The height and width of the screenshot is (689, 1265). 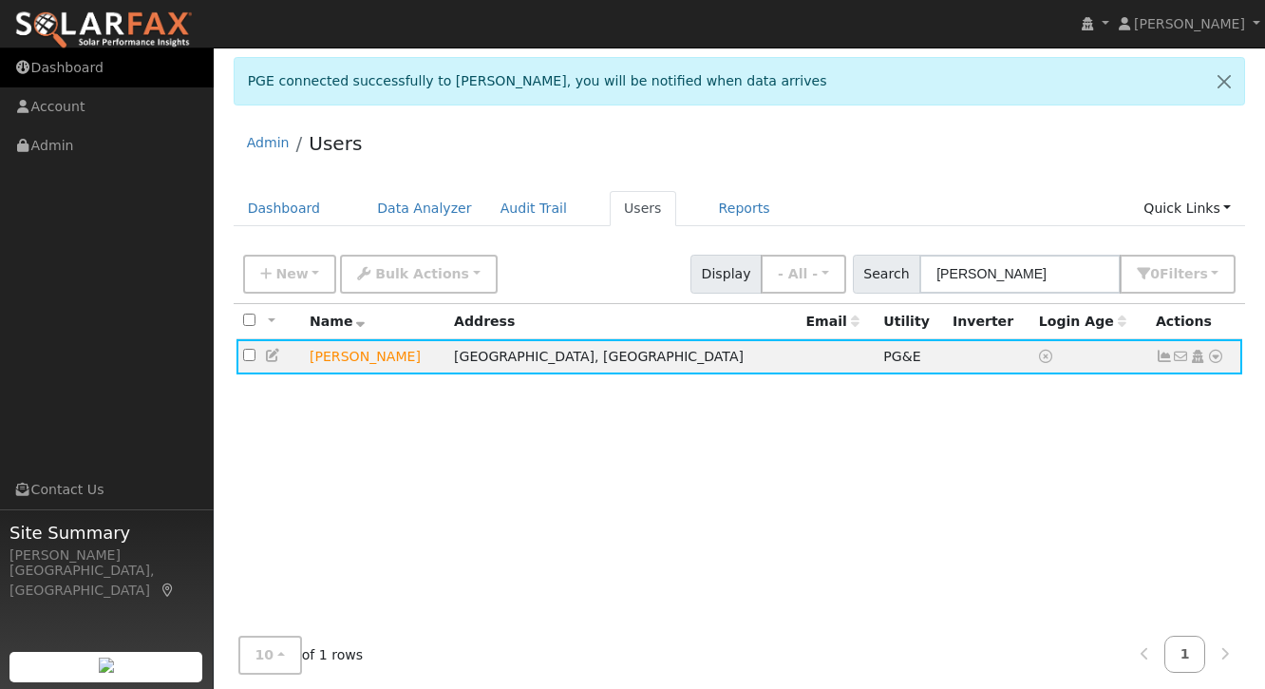 What do you see at coordinates (911, 321) in the screenshot?
I see `div: Utility` at bounding box center [911, 321].